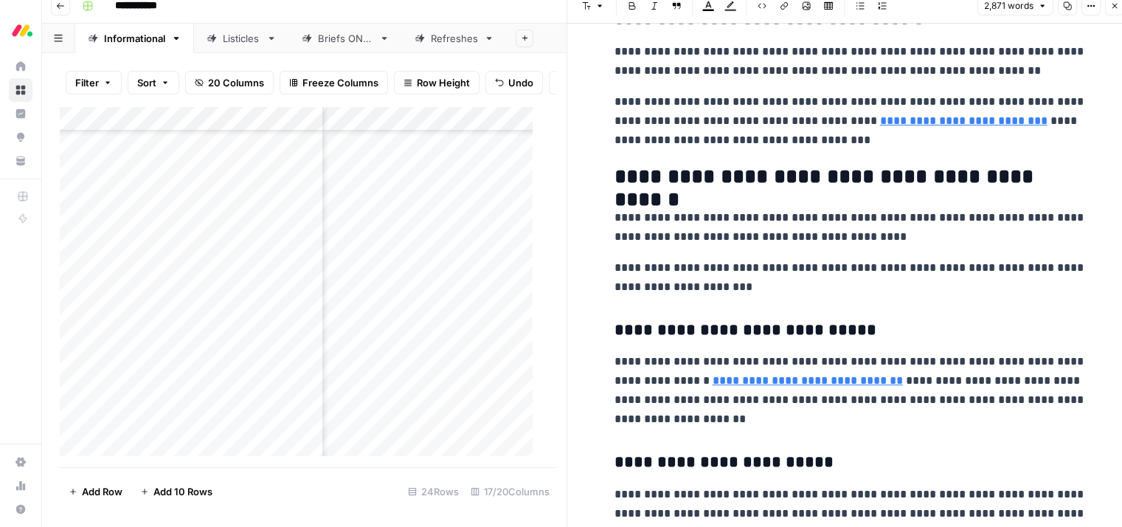 Image resolution: width=1122 pixels, height=527 pixels. I want to click on button: Row Height, so click(437, 83).